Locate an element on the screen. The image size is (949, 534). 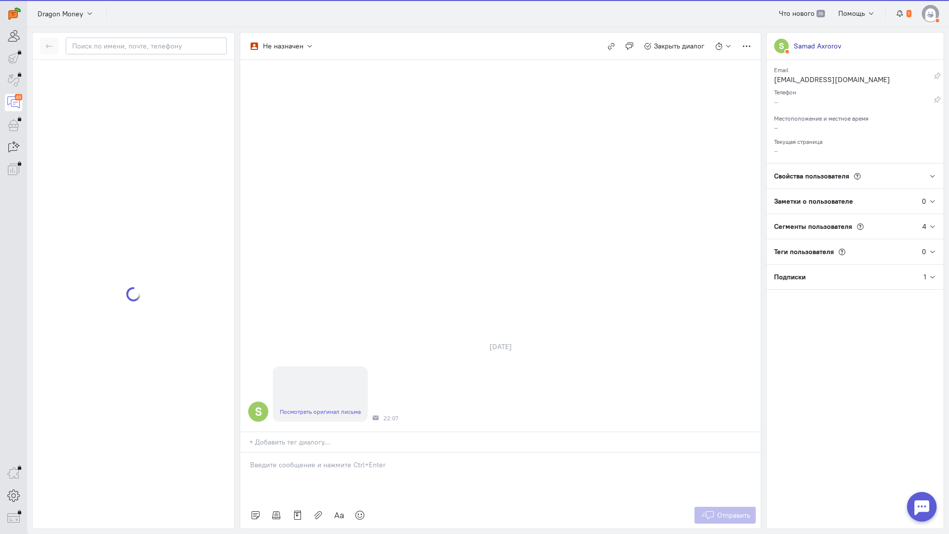
div: 4 is located at coordinates (924, 226).